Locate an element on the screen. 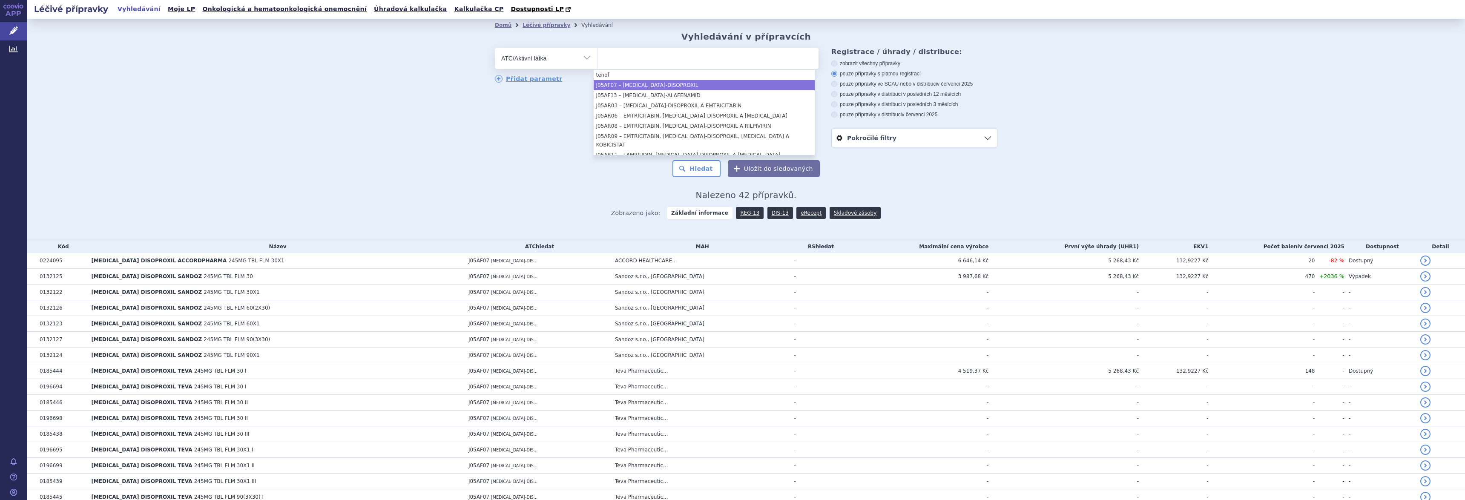 This screenshot has width=1465, height=500. span: 245MG TBL FLM 30 is located at coordinates (228, 276).